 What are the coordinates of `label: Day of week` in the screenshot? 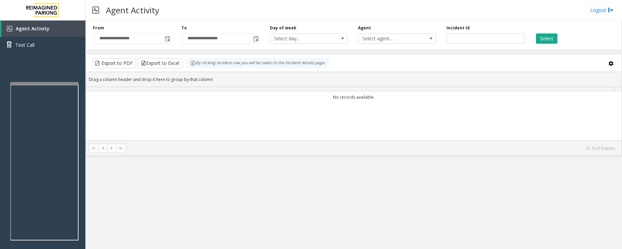 It's located at (283, 28).